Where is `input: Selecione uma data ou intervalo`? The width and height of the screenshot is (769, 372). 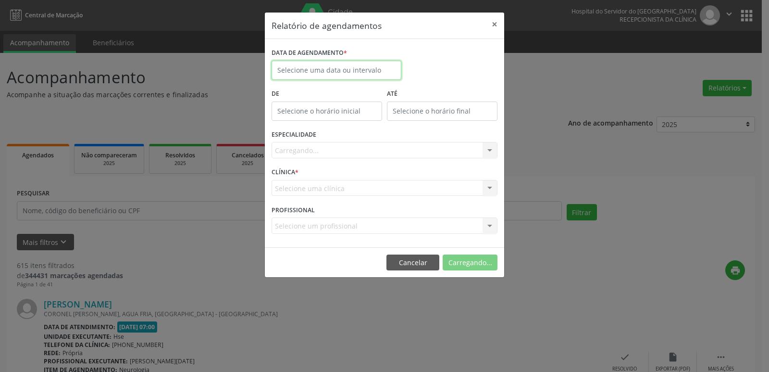
input: Selecione uma data ou intervalo is located at coordinates (337, 70).